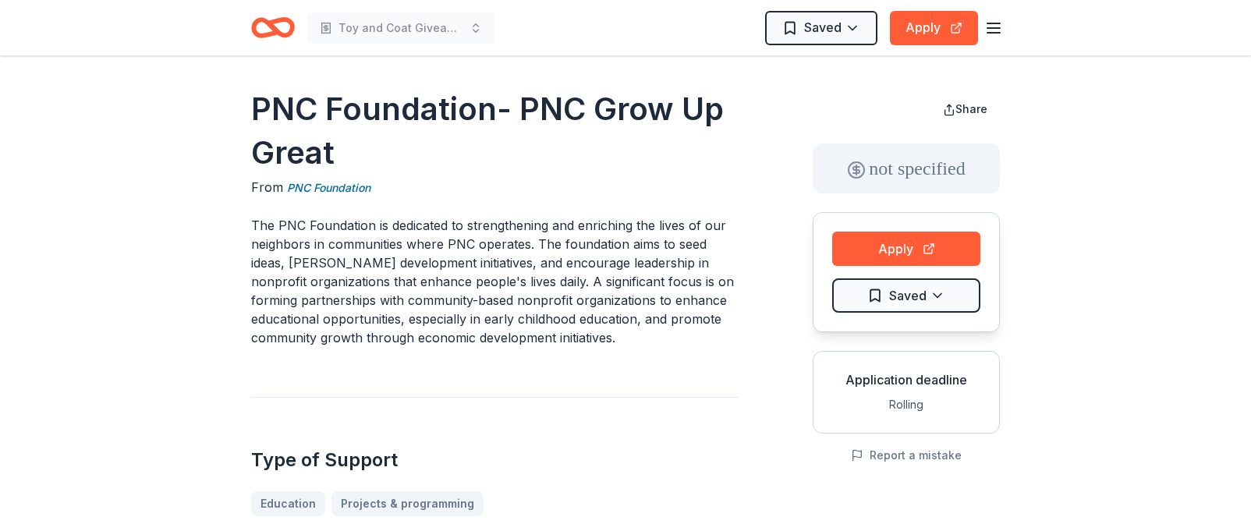 This screenshot has width=1251, height=524. Describe the element at coordinates (494, 187) in the screenshot. I see `div: From` at that location.